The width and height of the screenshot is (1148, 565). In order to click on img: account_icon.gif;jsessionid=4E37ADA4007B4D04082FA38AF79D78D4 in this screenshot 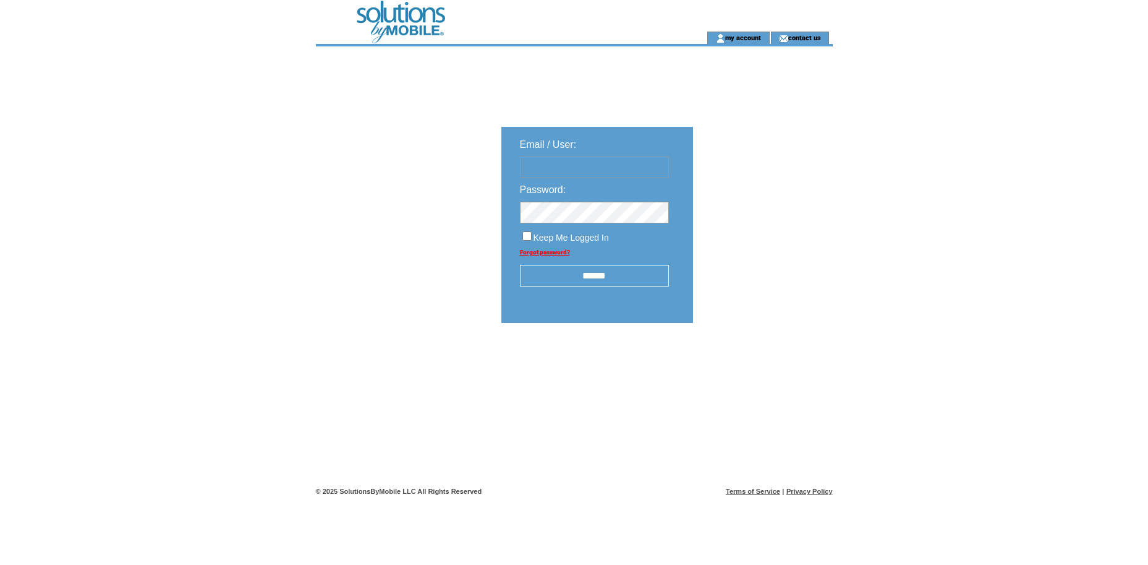, I will do `click(720, 38)`.